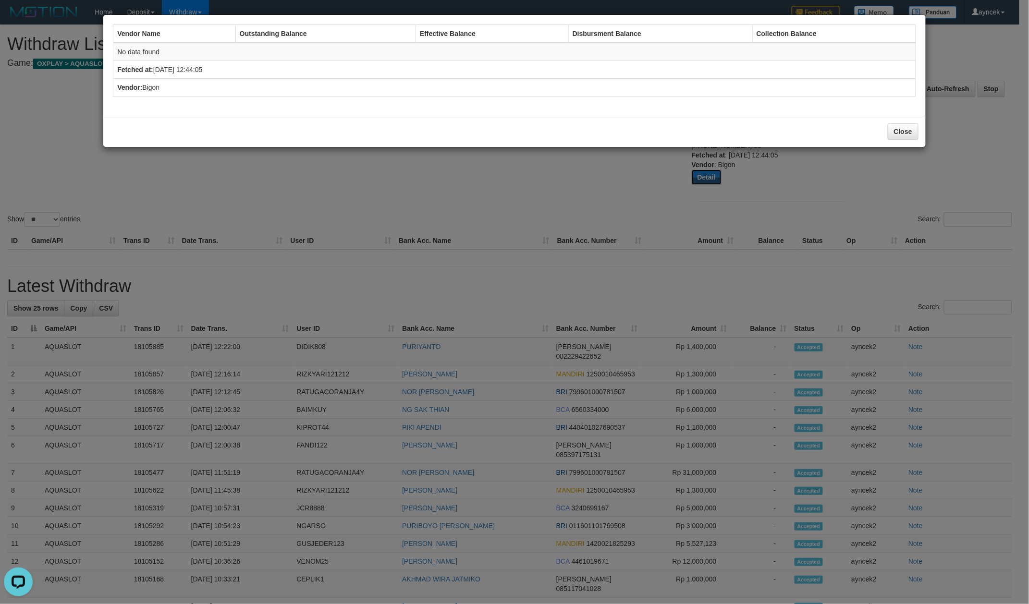  What do you see at coordinates (903, 132) in the screenshot?
I see `button: Close` at bounding box center [903, 132].